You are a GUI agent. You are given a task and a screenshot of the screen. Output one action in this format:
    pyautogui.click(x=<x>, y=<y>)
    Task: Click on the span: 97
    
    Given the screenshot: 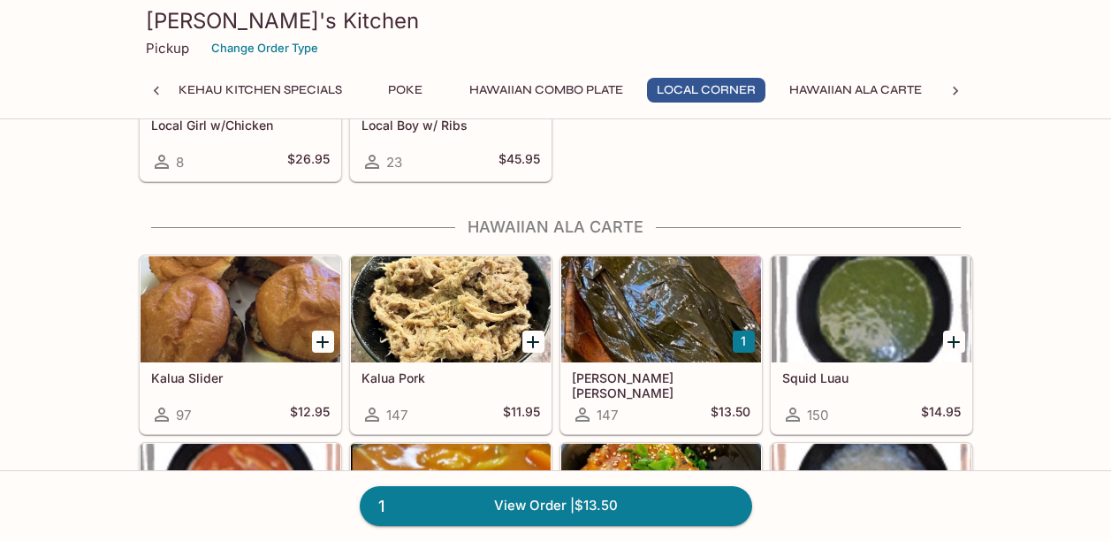 What is the action you would take?
    pyautogui.click(x=183, y=414)
    